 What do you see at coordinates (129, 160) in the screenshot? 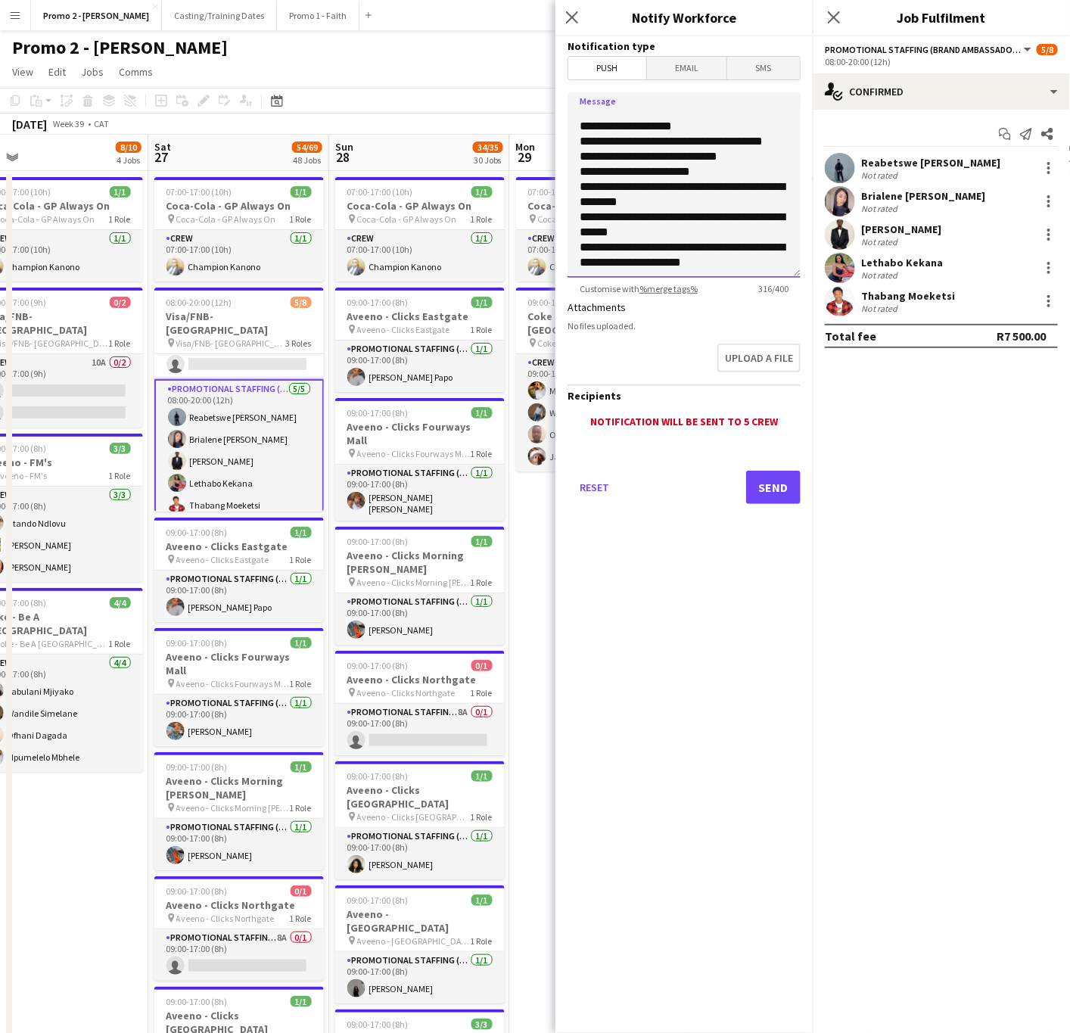
I see `div: 4 Jobs` at bounding box center [129, 160].